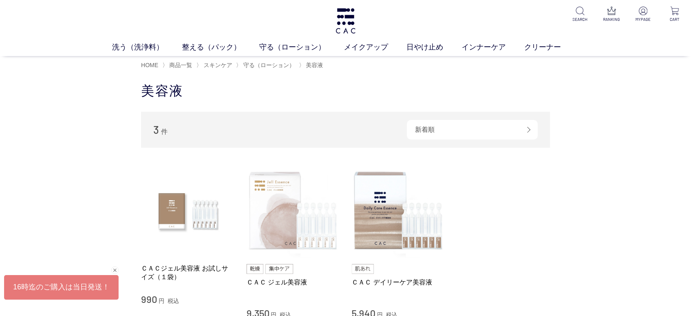 The width and height of the screenshot is (691, 316). Describe the element at coordinates (188, 211) in the screenshot. I see `img: ＣＡＣジェル美容液 お試しサイズ（１袋）` at that location.